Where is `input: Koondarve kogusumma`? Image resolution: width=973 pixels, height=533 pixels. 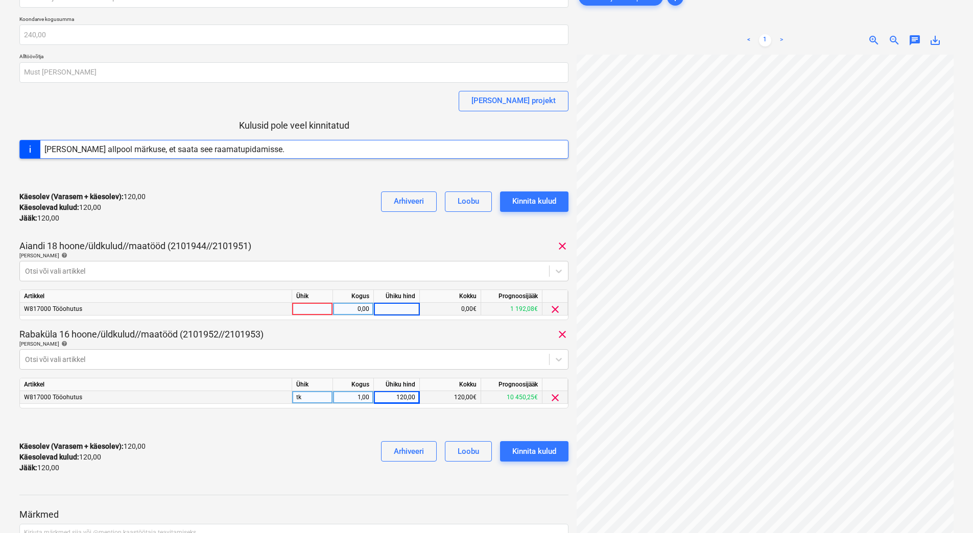
input: Koondarve kogusumma is located at coordinates (294, 35).